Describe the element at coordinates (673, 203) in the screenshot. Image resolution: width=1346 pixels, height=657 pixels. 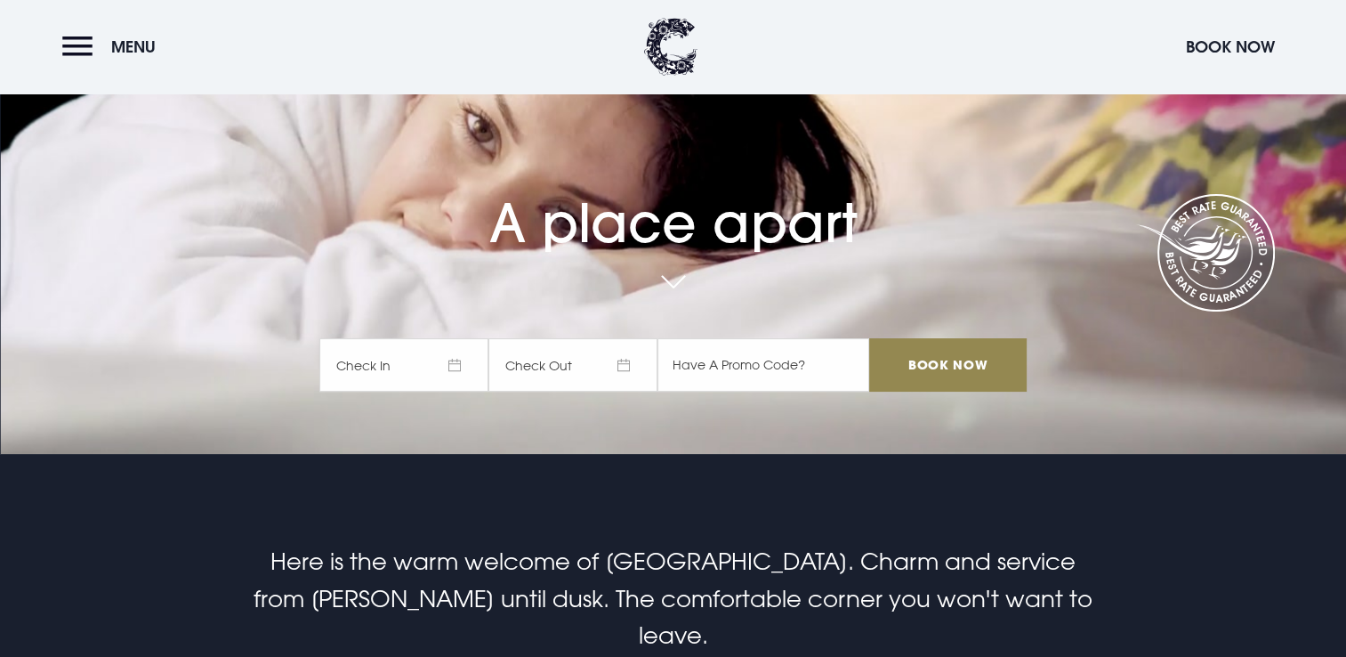
I see `h1: A place apart` at that location.